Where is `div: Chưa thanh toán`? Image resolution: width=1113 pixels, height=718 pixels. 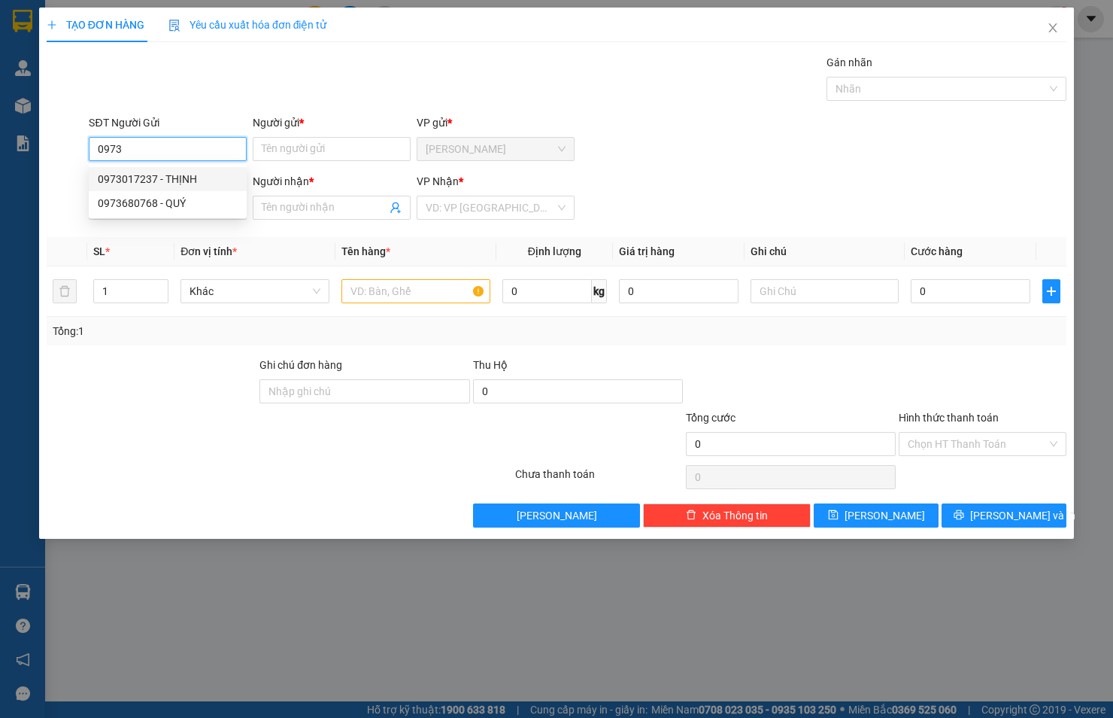 div: Chưa thanh toán is located at coordinates (599, 478).